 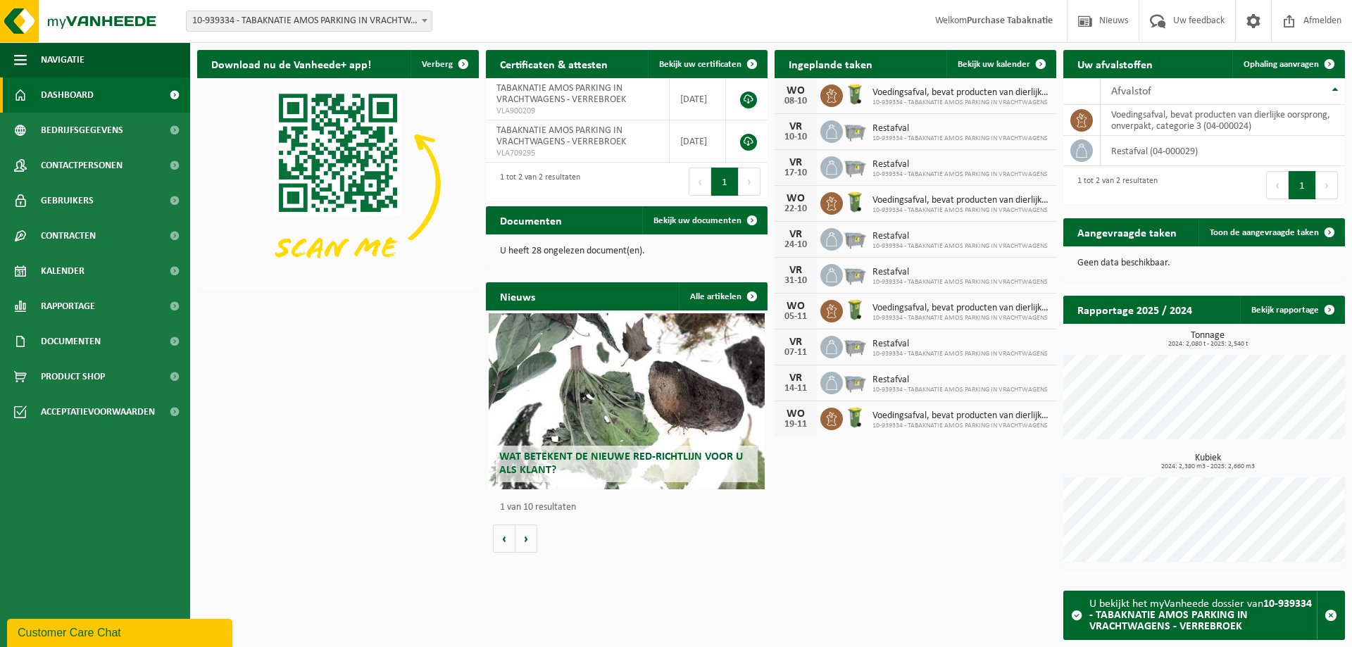 I want to click on span: VLA900209, so click(x=577, y=111).